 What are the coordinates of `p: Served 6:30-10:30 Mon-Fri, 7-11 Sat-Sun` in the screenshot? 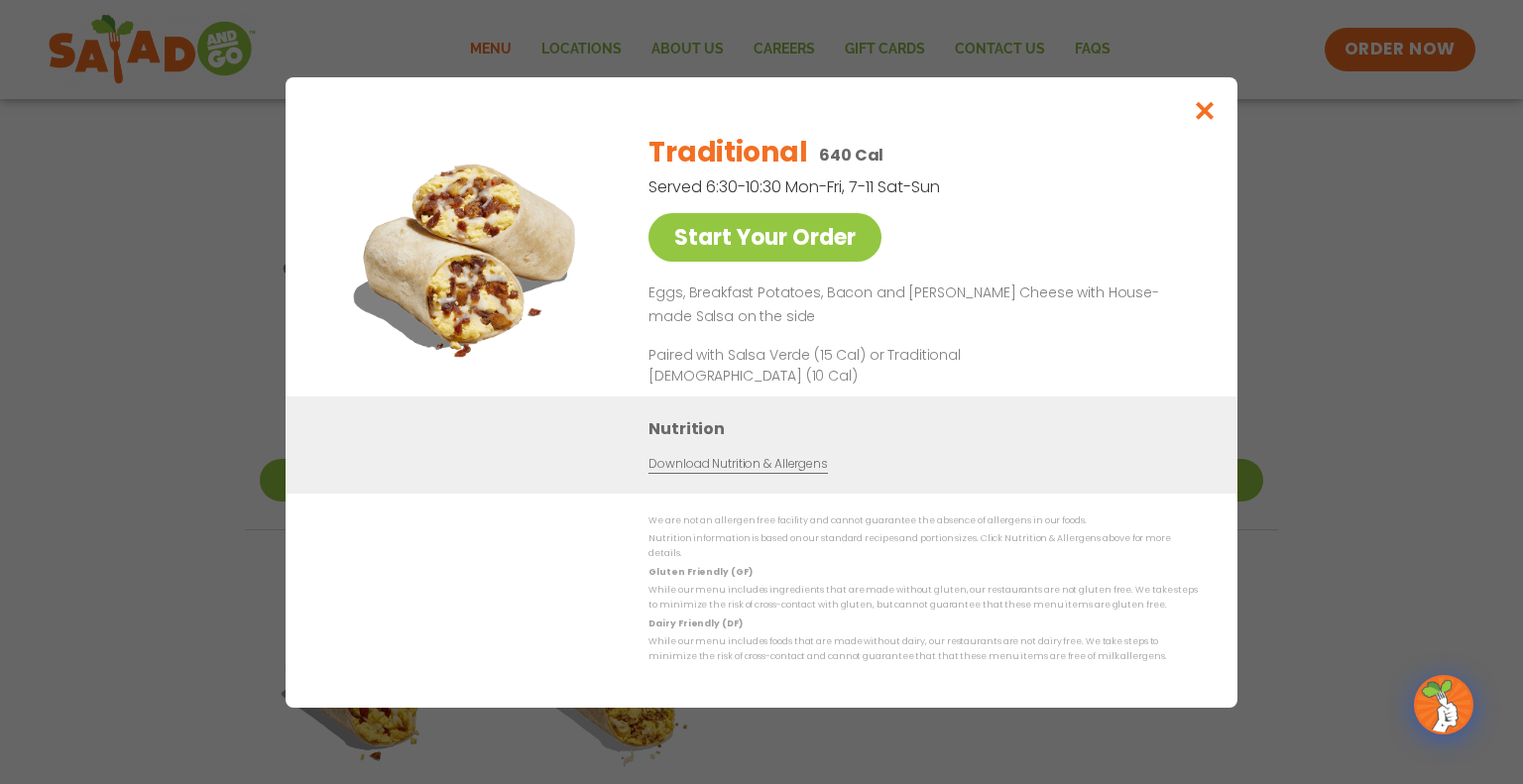 It's located at (871, 187).